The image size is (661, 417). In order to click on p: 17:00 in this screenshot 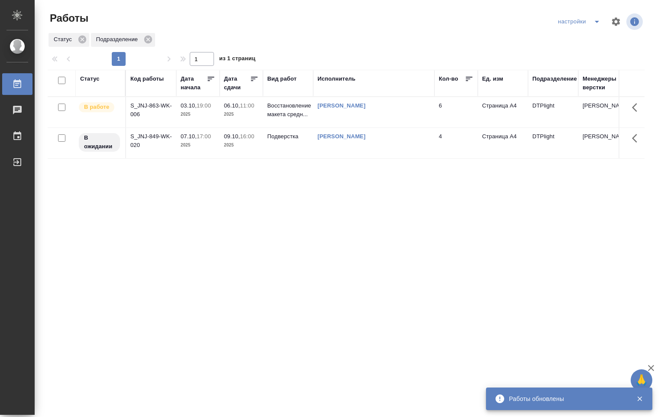, I will do `click(204, 136)`.